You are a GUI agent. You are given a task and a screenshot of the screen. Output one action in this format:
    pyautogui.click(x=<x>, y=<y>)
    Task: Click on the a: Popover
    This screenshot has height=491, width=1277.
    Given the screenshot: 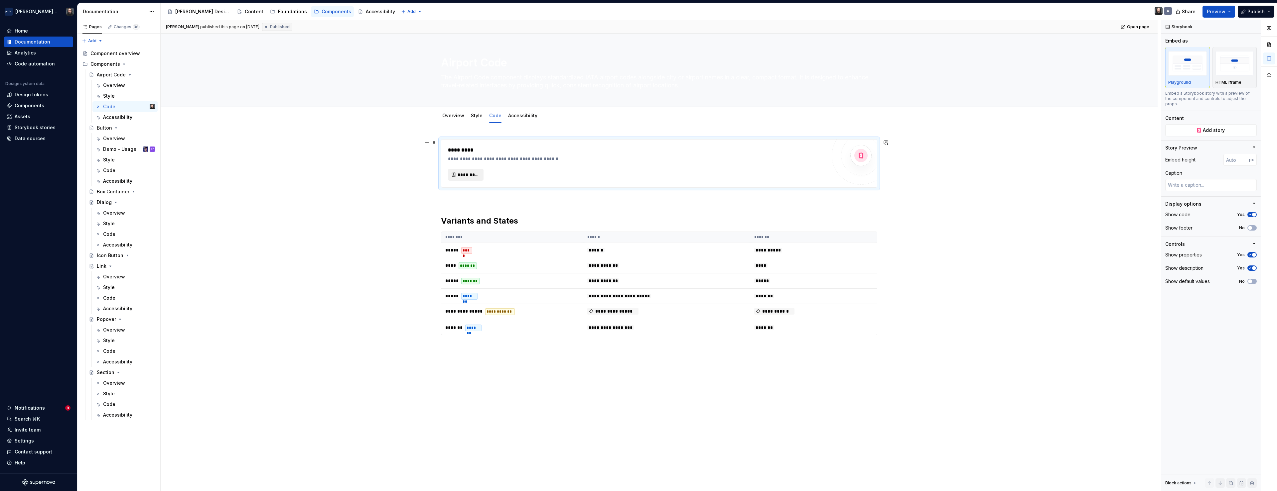 What is the action you would take?
    pyautogui.click(x=122, y=320)
    